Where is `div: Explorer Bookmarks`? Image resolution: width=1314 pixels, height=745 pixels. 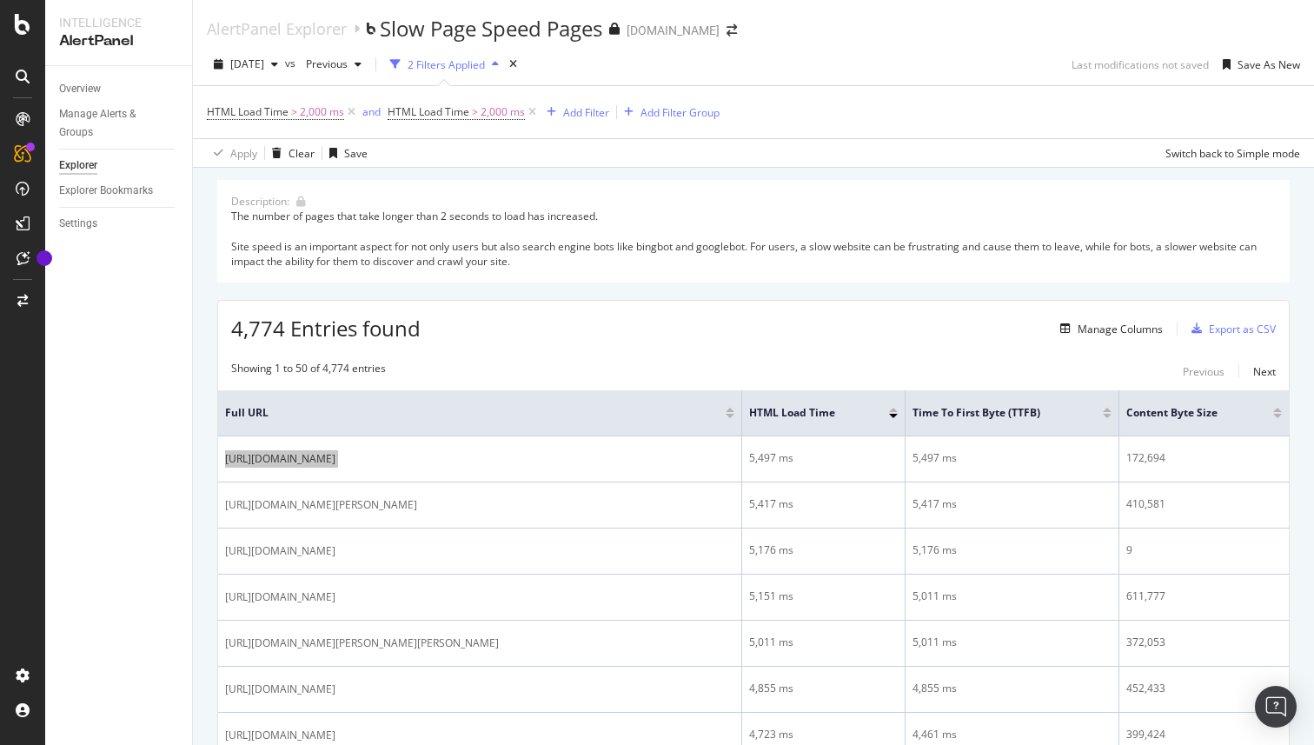 div: Explorer Bookmarks is located at coordinates (106, 190).